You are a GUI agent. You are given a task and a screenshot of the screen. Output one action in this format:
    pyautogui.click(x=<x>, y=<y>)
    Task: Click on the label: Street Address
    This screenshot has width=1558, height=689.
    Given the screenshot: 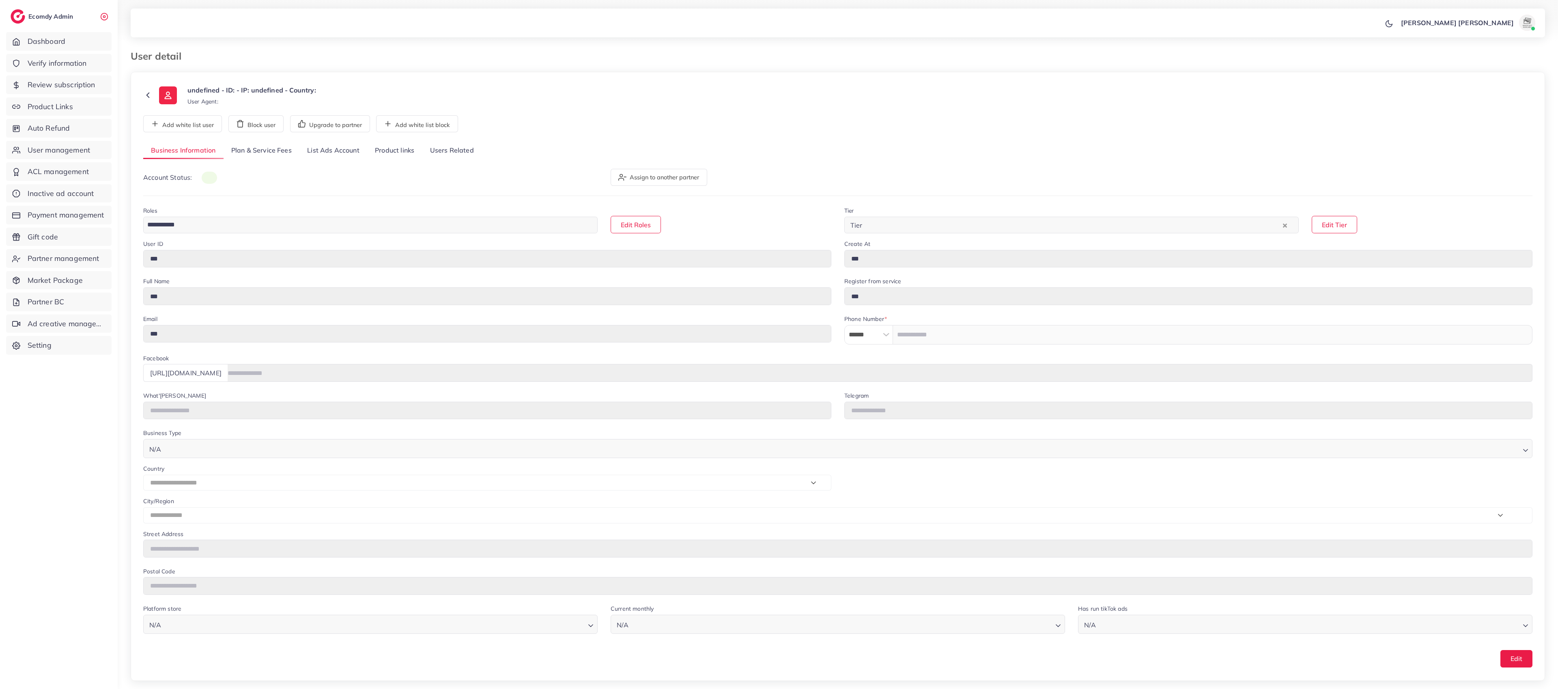 What is the action you would take?
    pyautogui.click(x=163, y=534)
    